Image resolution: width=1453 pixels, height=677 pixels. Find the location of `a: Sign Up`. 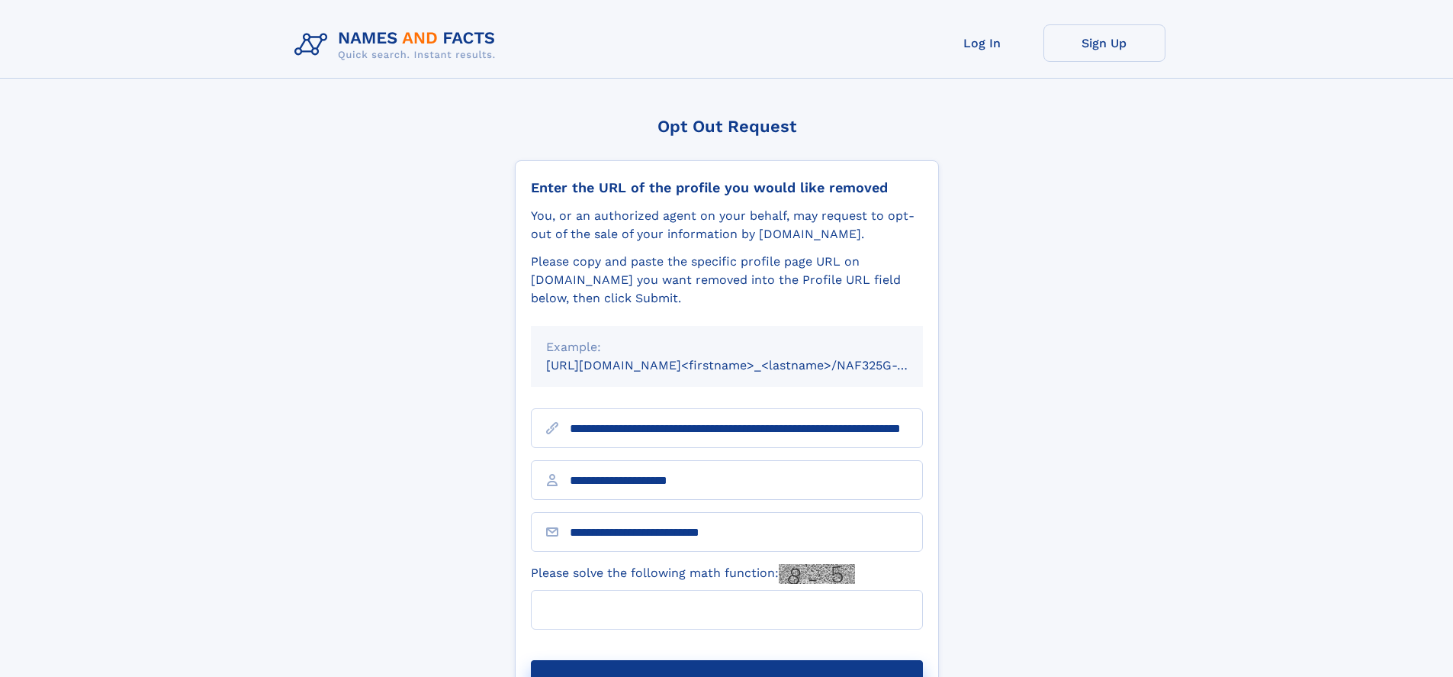

a: Sign Up is located at coordinates (1105, 43).